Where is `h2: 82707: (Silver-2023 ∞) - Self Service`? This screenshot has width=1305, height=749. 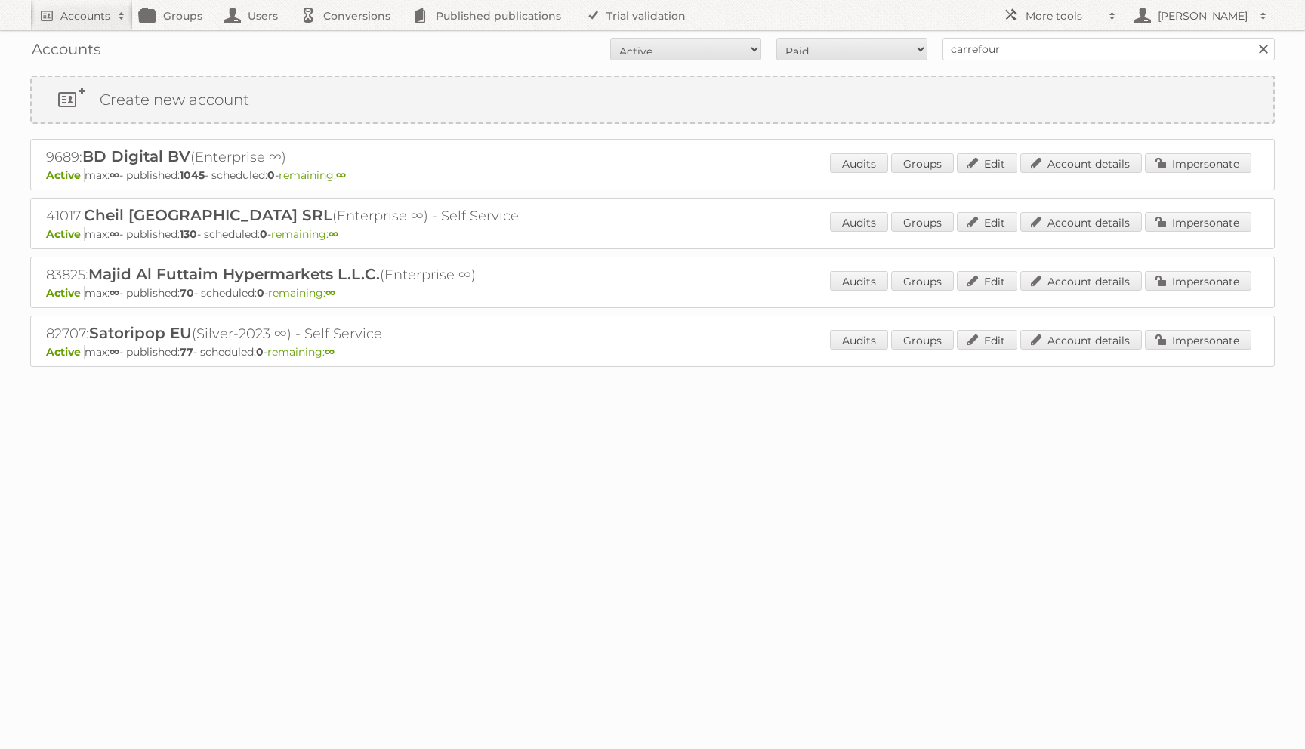
h2: 82707: (Silver-2023 ∞) - Self Service is located at coordinates (310, 334).